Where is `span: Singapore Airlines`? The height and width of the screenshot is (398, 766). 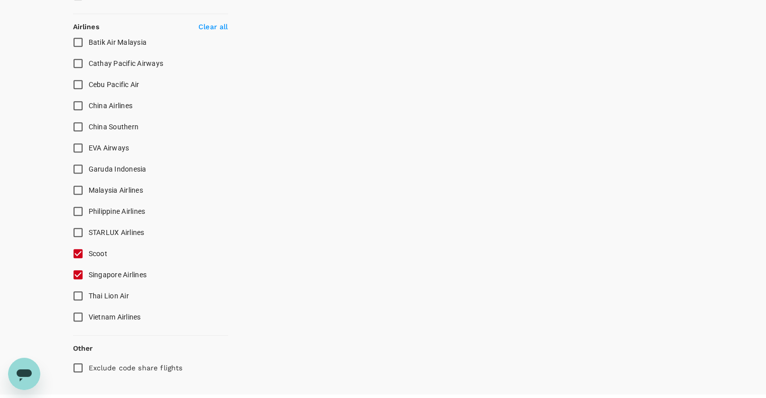 span: Singapore Airlines is located at coordinates (118, 275).